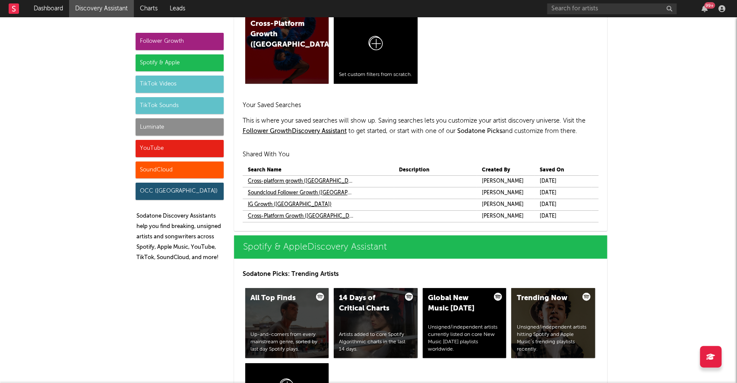 This screenshot has width=737, height=383. I want to click on div: Unsigned/independent artists hitting Spotify and Apple Music’s trending playlists recently., so click(553, 338).